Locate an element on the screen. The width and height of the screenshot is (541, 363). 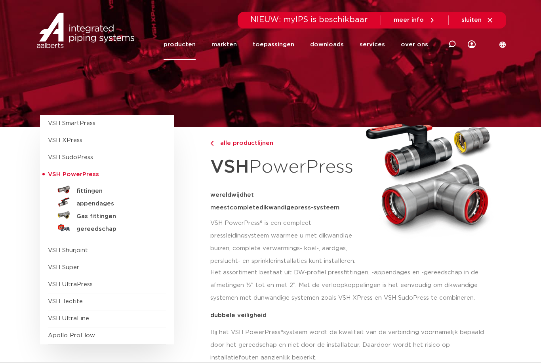
span: press-systeem is located at coordinates (317, 207).